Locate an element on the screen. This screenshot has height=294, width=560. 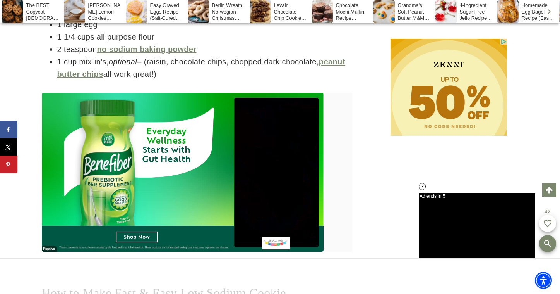
li: 1 1/4 cups all purpose flour is located at coordinates (205, 37).